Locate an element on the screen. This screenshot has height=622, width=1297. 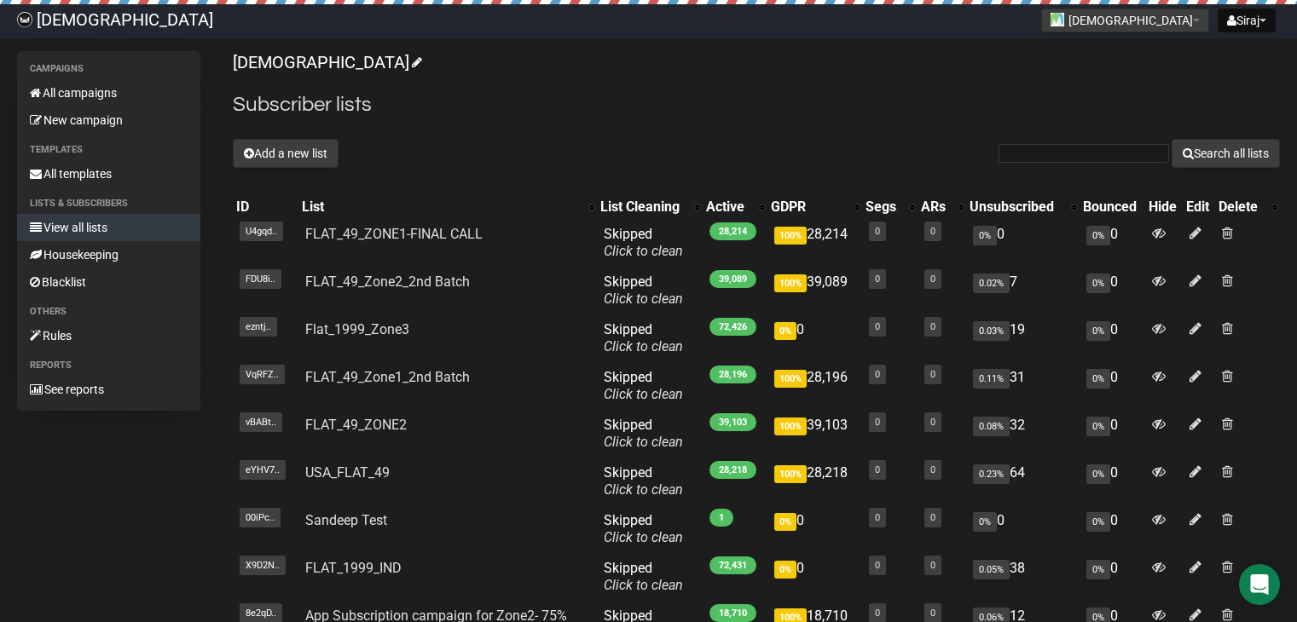
span: 0.02% is located at coordinates (991, 283).